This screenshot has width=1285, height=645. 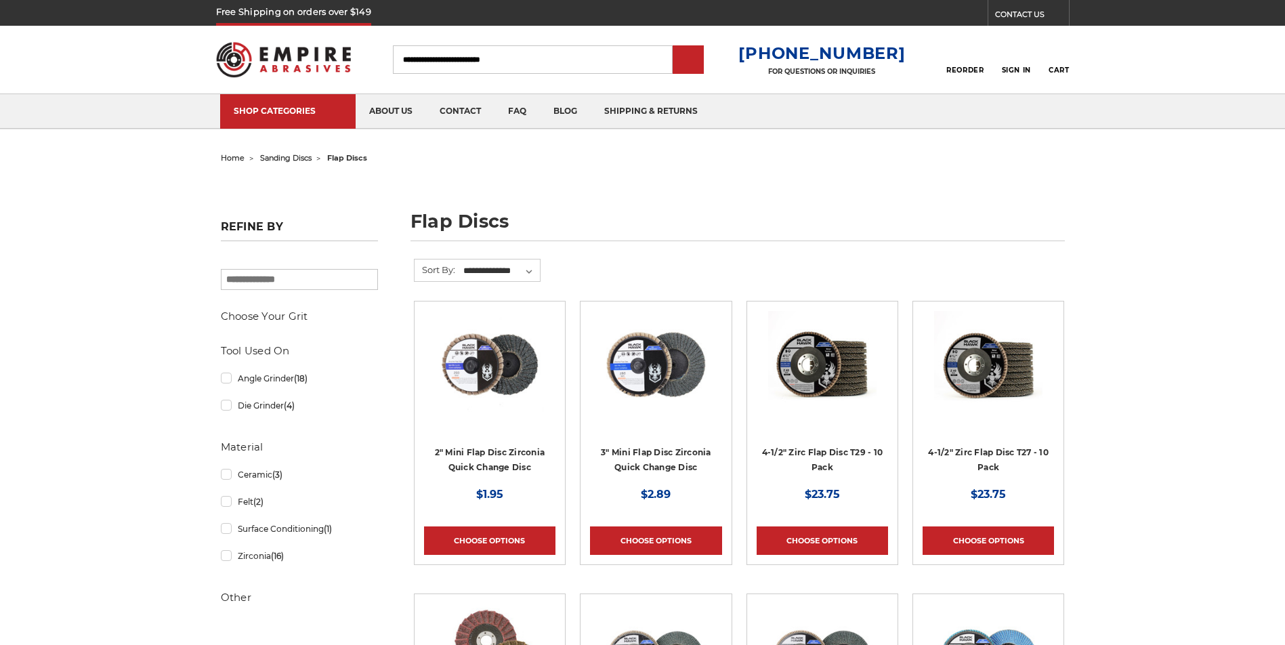 I want to click on a: about us, so click(x=391, y=111).